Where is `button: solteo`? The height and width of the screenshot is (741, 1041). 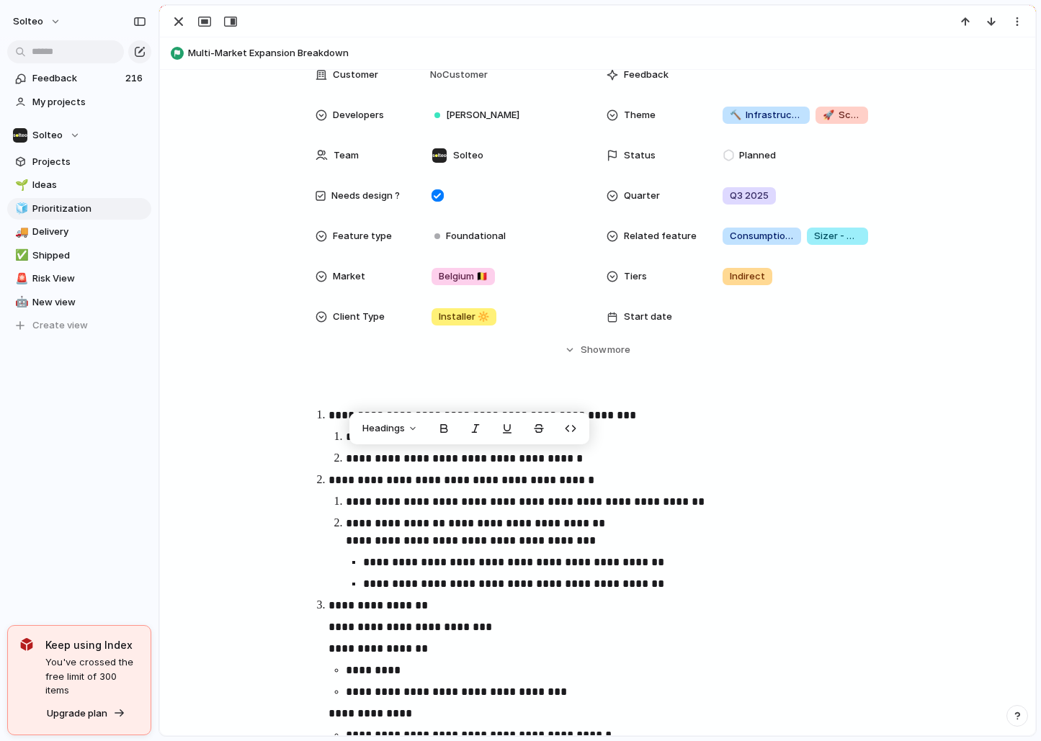 button: solteo is located at coordinates (37, 22).